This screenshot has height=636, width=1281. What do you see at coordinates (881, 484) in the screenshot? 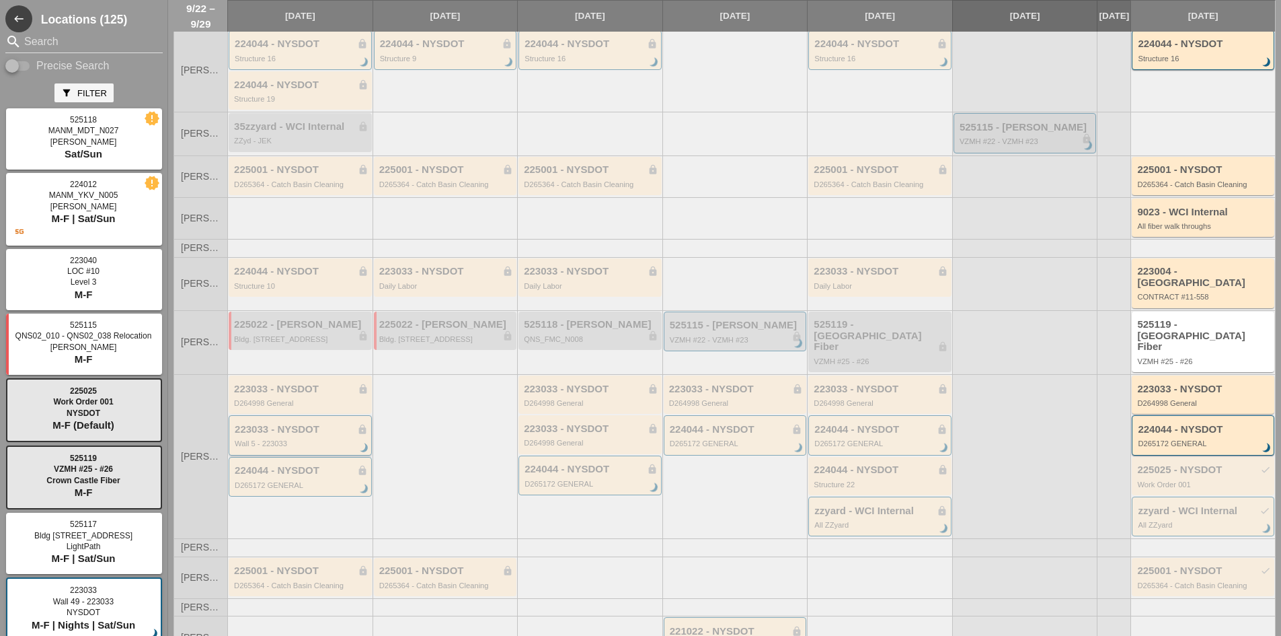
I see `div: Structure 22` at bounding box center [881, 484].